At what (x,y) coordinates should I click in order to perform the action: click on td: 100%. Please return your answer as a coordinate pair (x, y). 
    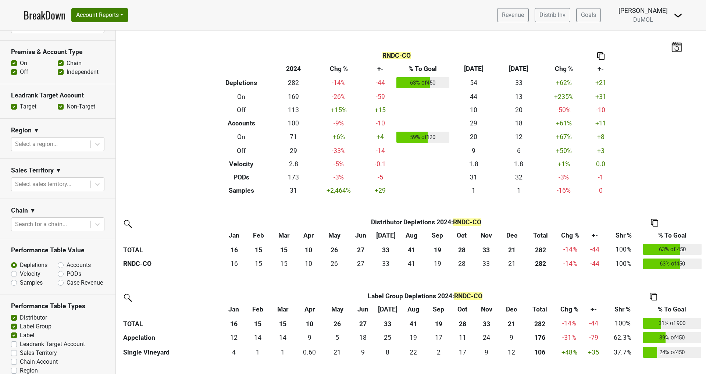
    Looking at the image, I should click on (623, 264).